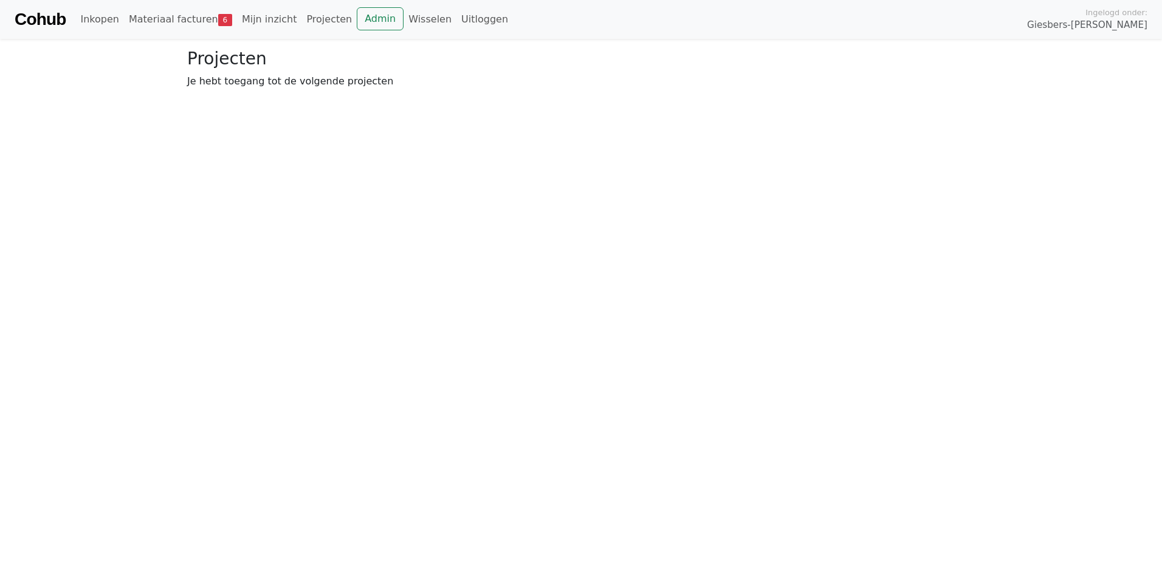  Describe the element at coordinates (329, 19) in the screenshot. I see `a: Projecten` at that location.